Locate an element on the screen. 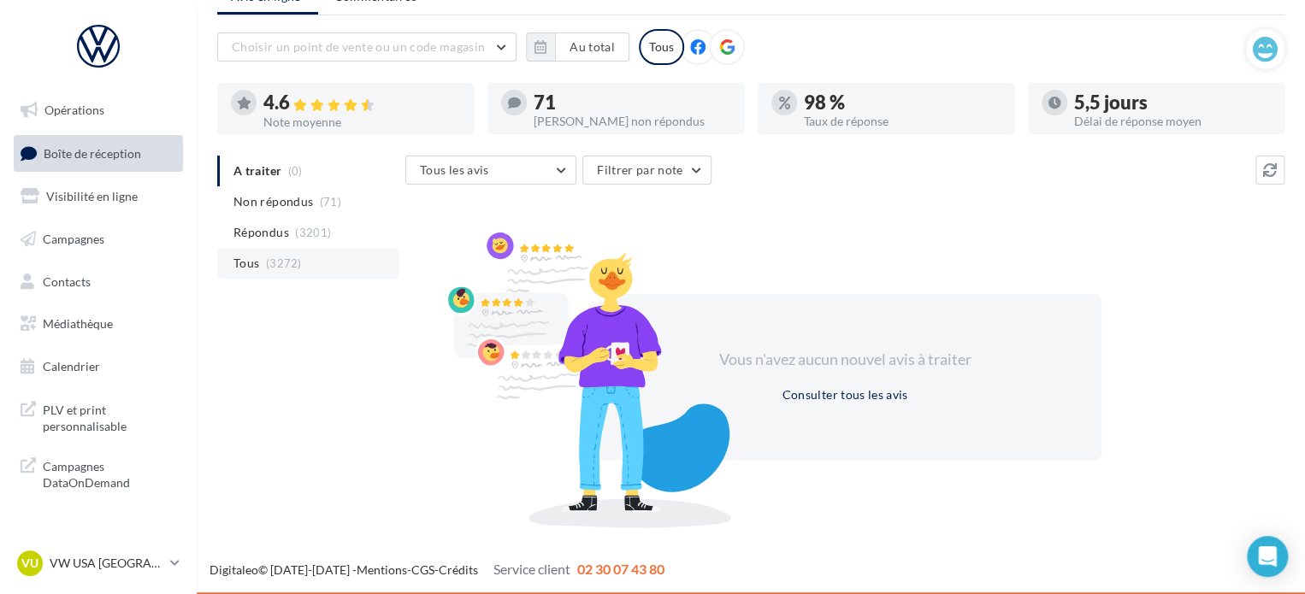 This screenshot has width=1305, height=594. span: Choisir un point de vente ou un code magasin is located at coordinates (358, 46).